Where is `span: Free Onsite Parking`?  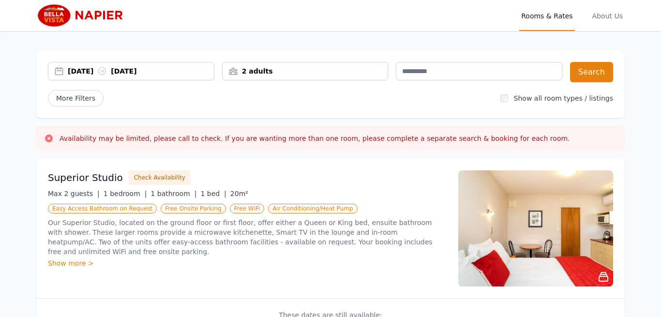
span: Free Onsite Parking is located at coordinates (193, 209).